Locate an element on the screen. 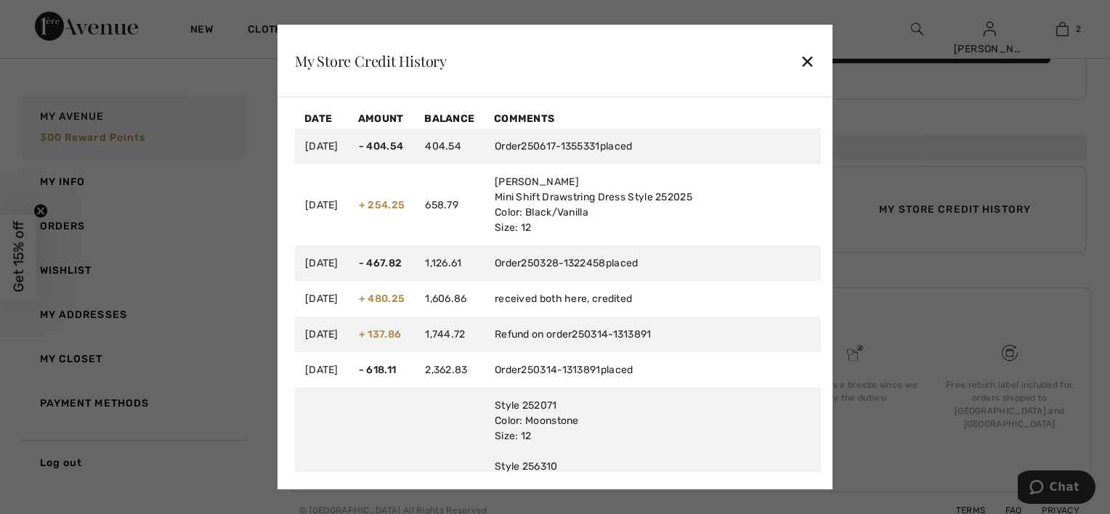 The width and height of the screenshot is (1110, 514). td: 658.79 is located at coordinates (450, 205).